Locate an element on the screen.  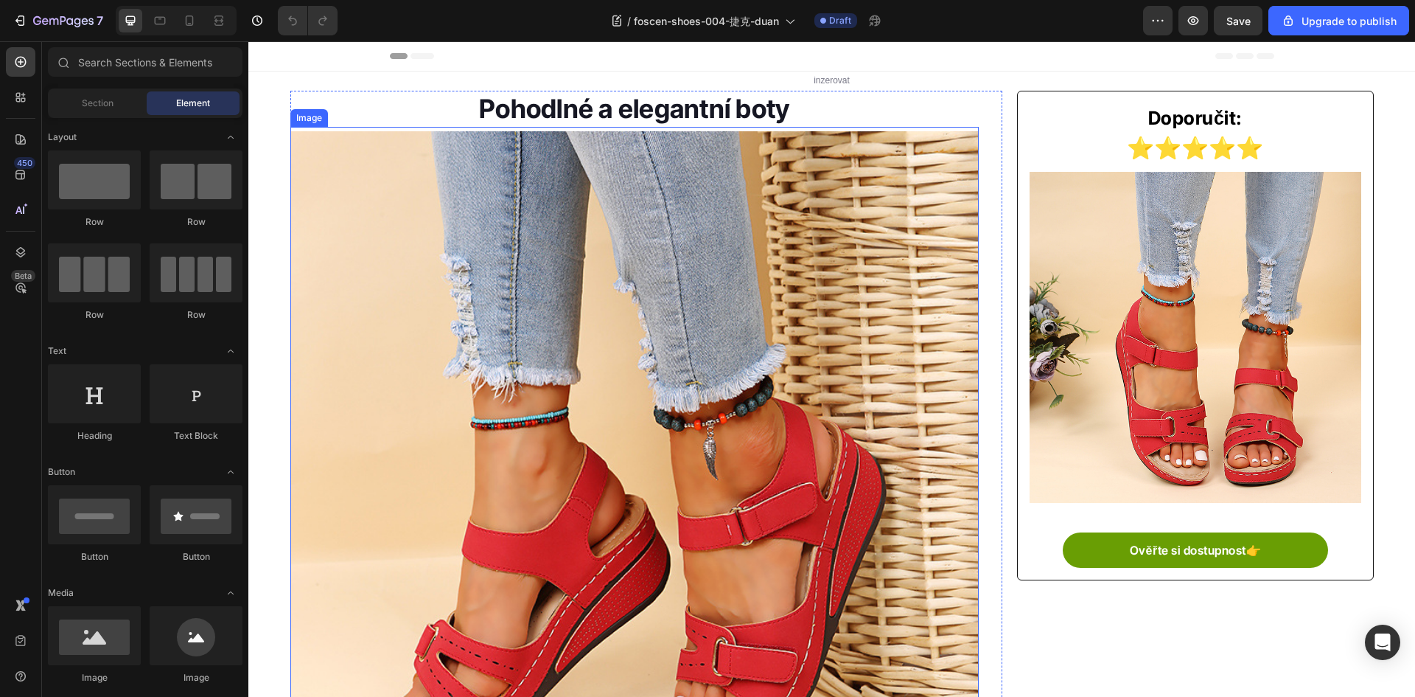
span: Save is located at coordinates (1238, 21).